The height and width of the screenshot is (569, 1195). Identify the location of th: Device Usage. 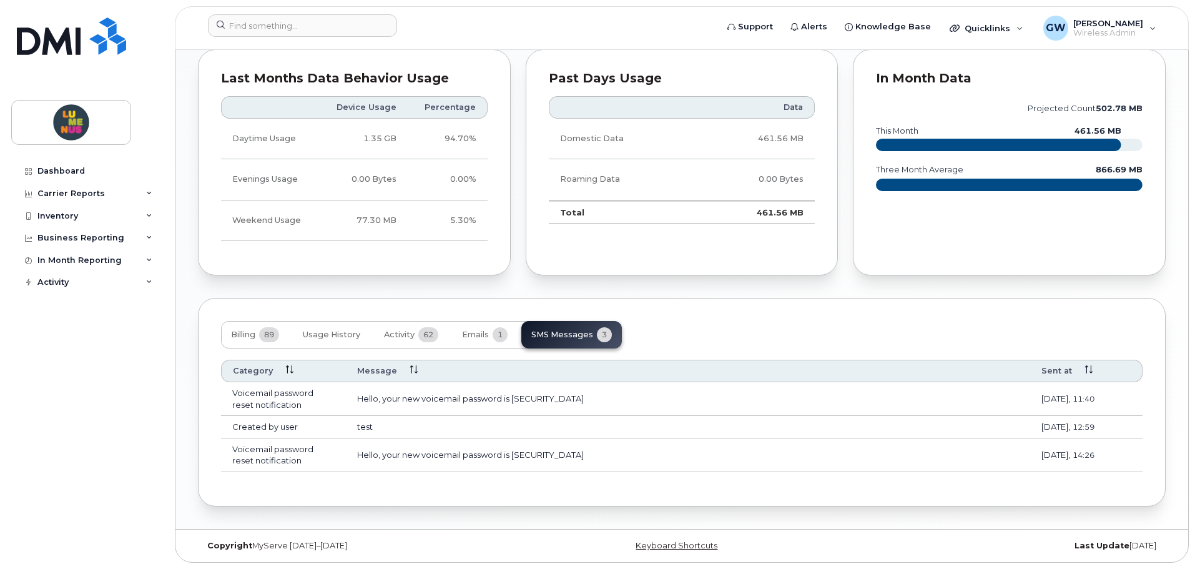
(363, 107).